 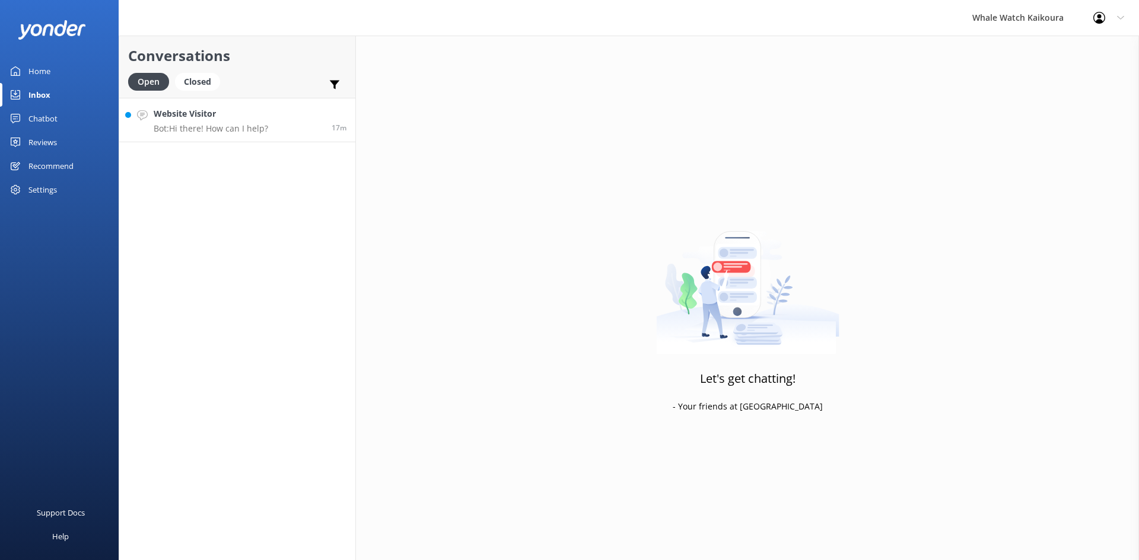 What do you see at coordinates (211, 114) in the screenshot?
I see `h4: Website Visitor` at bounding box center [211, 114].